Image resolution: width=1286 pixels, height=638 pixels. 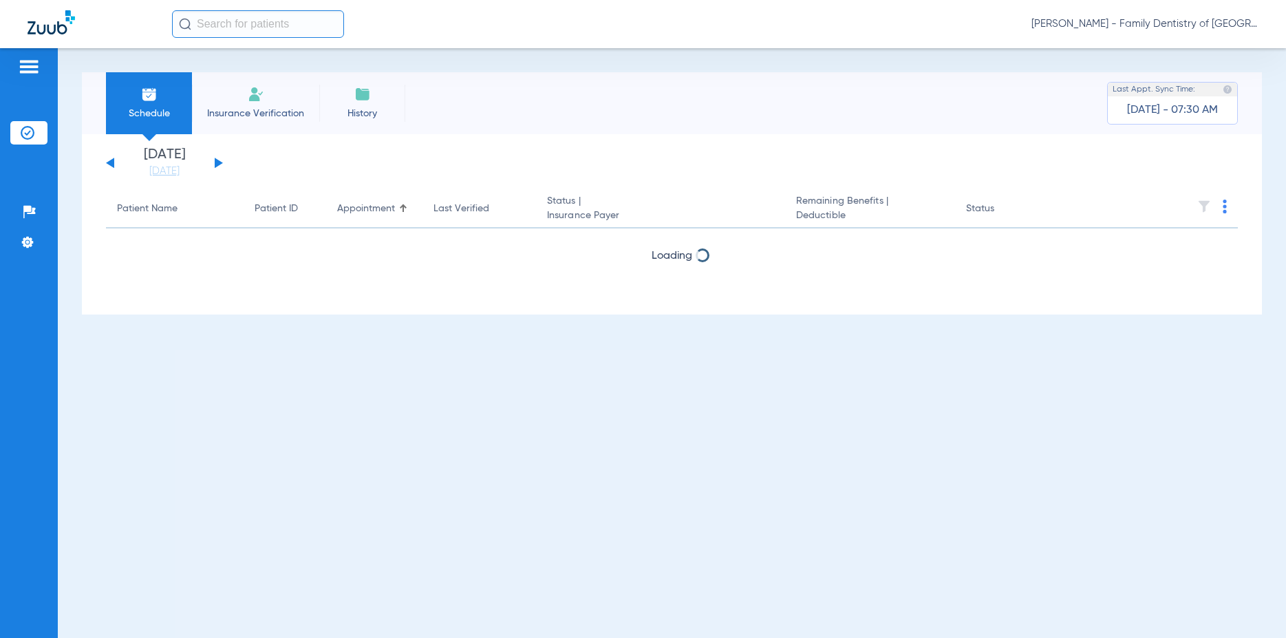 What do you see at coordinates (1001, 209) in the screenshot?
I see `th: Status` at bounding box center [1001, 209].